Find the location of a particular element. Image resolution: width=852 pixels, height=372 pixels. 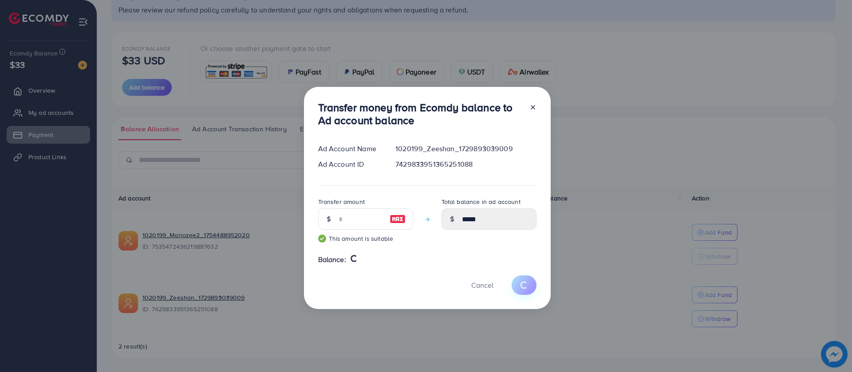

div: 1020199_Zeeshan_1729893039009 is located at coordinates (465, 149).